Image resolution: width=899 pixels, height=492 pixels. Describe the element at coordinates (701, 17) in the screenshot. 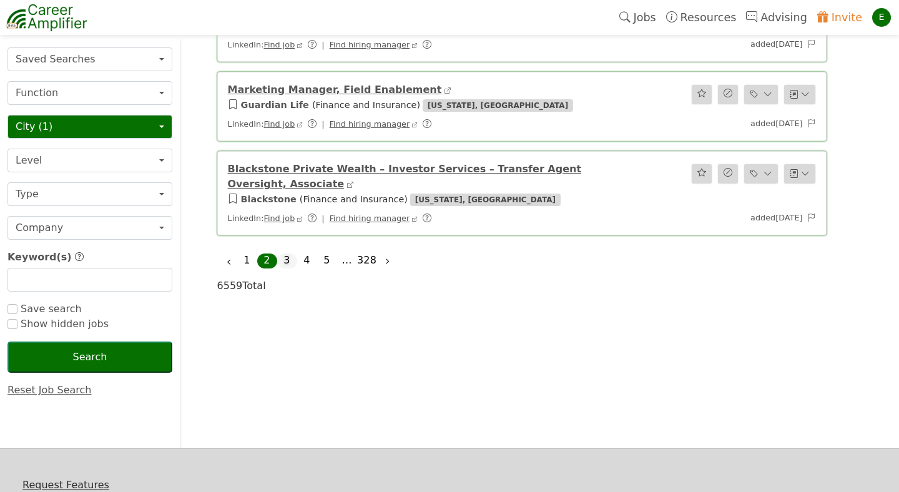

I see `a: Resources` at that location.